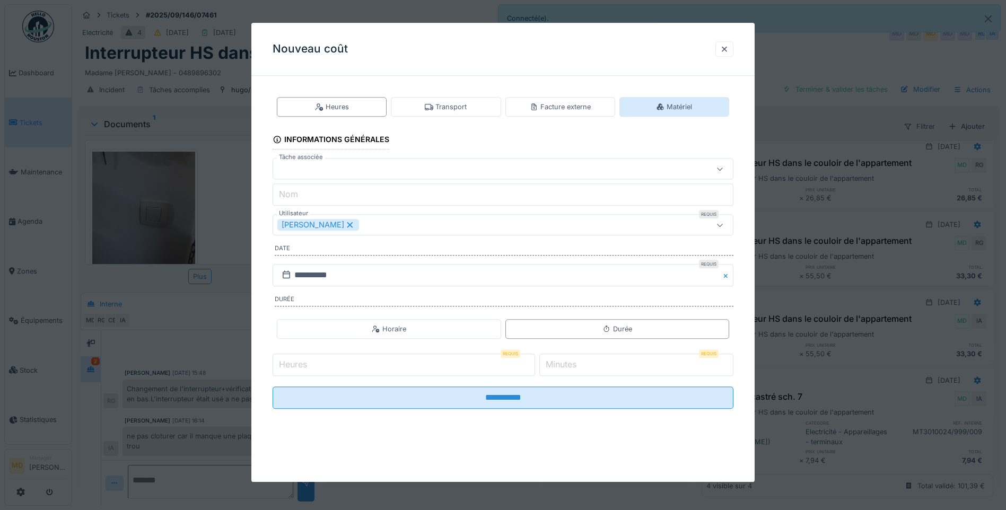 The image size is (1006, 510). What do you see at coordinates (288, 195) in the screenshot?
I see `label: Nom` at bounding box center [288, 195].